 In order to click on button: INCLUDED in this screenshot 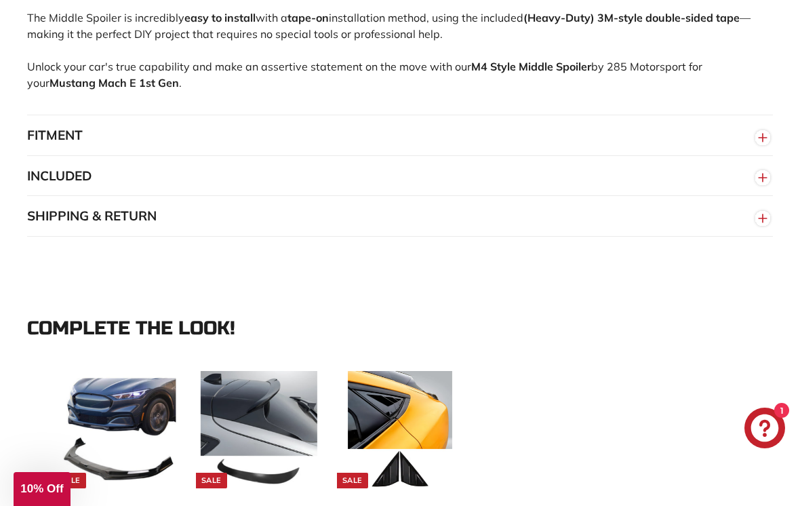, I will do `click(400, 176)`.